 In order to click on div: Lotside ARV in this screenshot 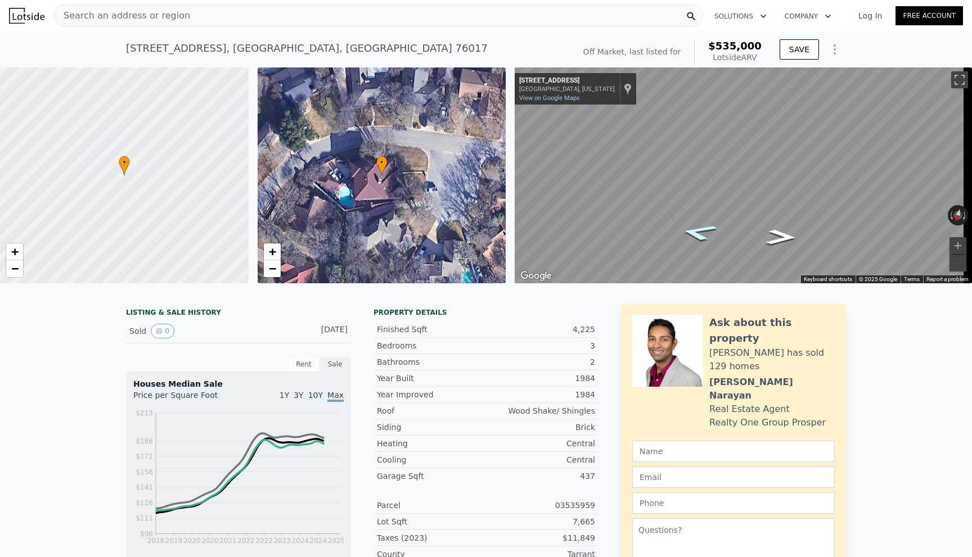, I will do `click(735, 57)`.